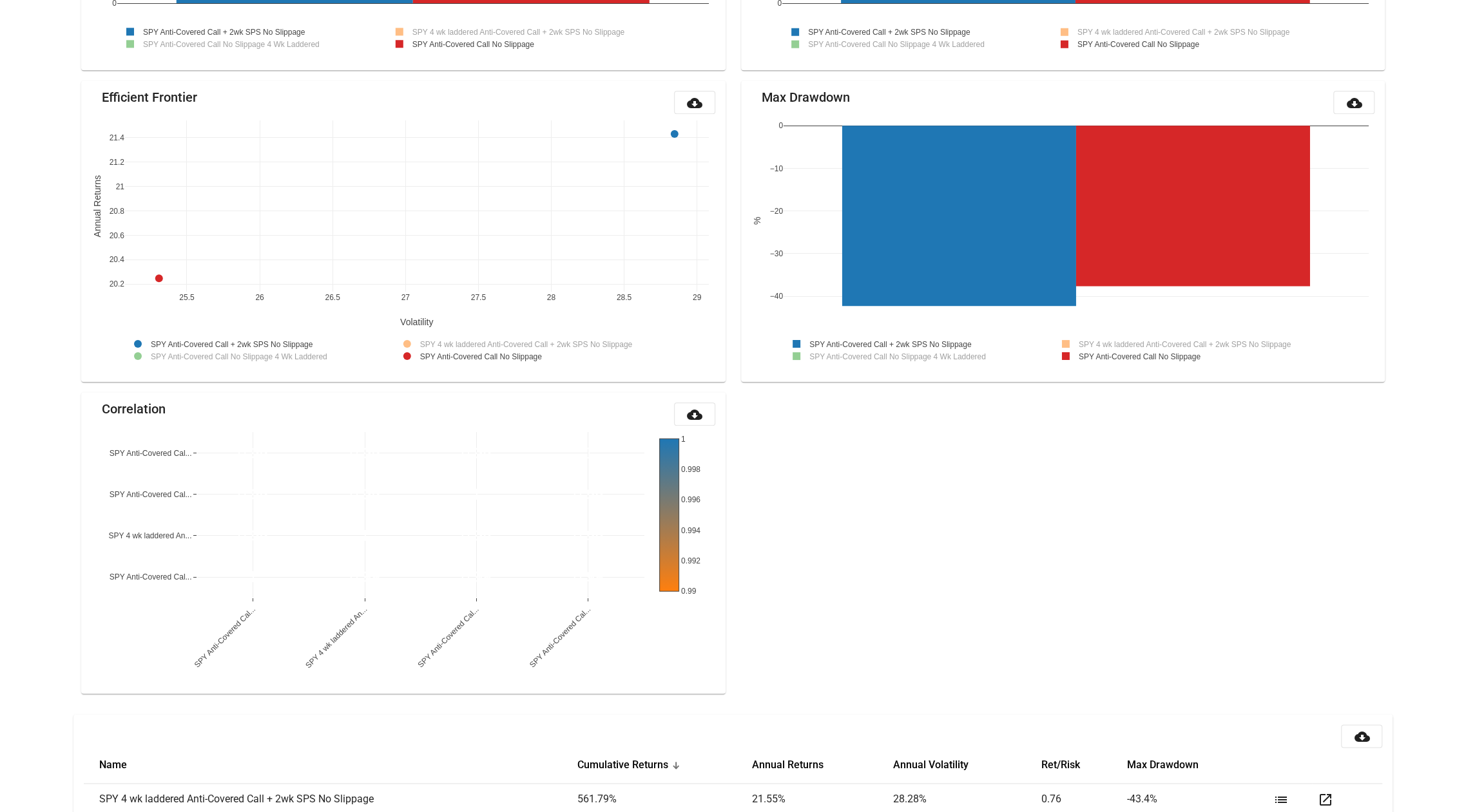 The image size is (1466, 812). I want to click on mat-icon: open_in_new, so click(1325, 800).